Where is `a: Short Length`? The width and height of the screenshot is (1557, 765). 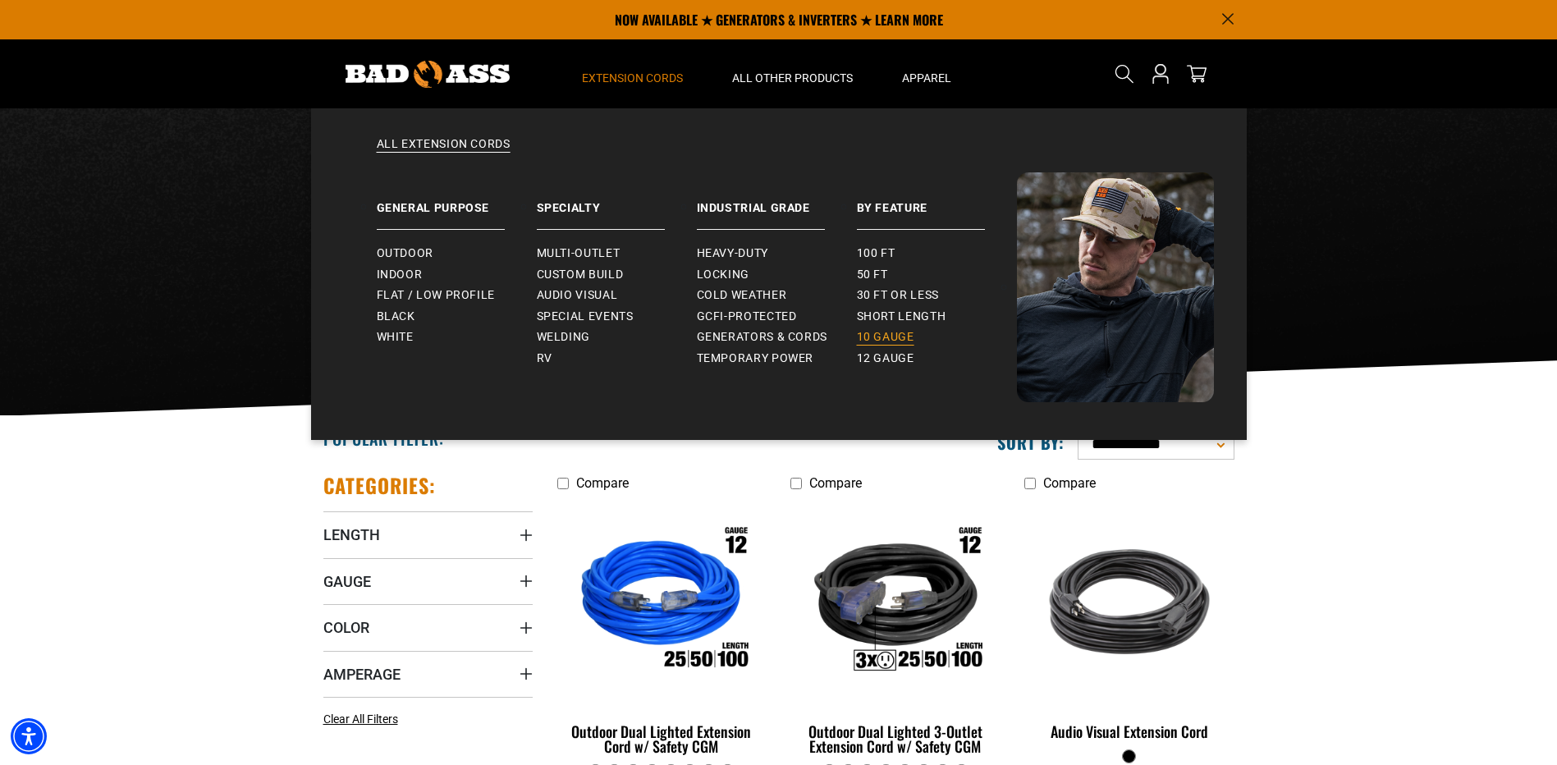
a: Short Length is located at coordinates (937, 317).